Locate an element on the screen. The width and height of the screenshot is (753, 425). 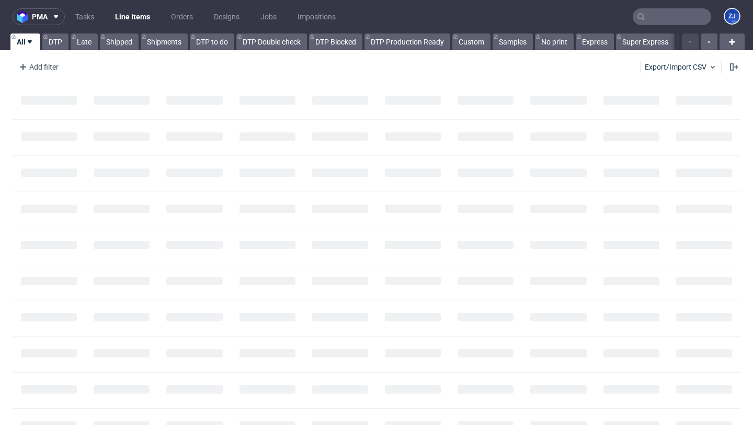
a: Orders is located at coordinates (182, 17).